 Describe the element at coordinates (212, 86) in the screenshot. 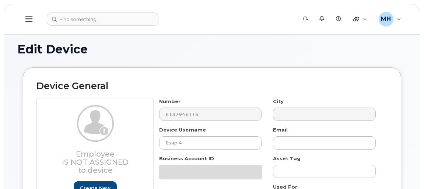

I see `h2: Device General` at that location.